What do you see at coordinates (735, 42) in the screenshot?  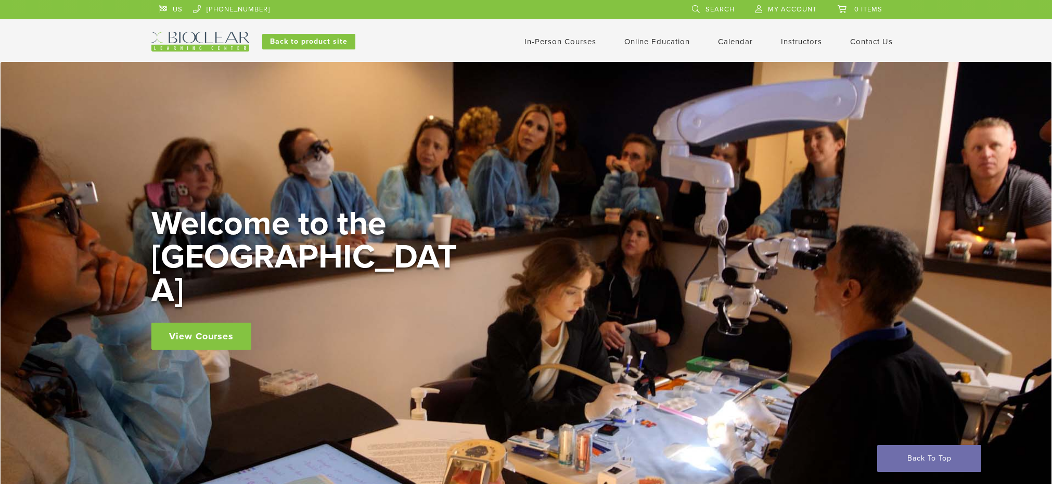 I see `a: Calendar` at bounding box center [735, 42].